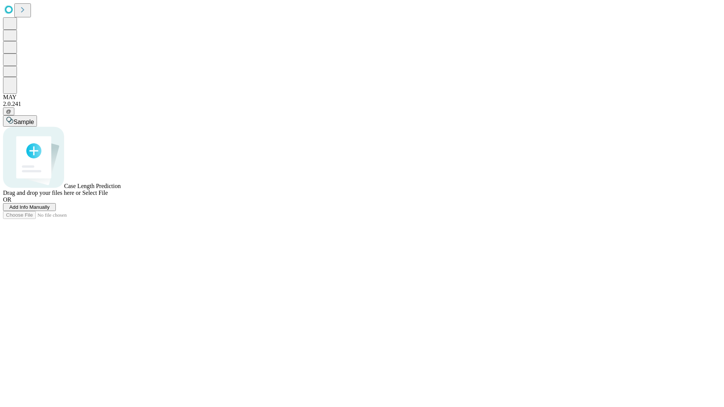 Image resolution: width=724 pixels, height=407 pixels. What do you see at coordinates (362, 104) in the screenshot?
I see `div: 2.0.241` at bounding box center [362, 104].